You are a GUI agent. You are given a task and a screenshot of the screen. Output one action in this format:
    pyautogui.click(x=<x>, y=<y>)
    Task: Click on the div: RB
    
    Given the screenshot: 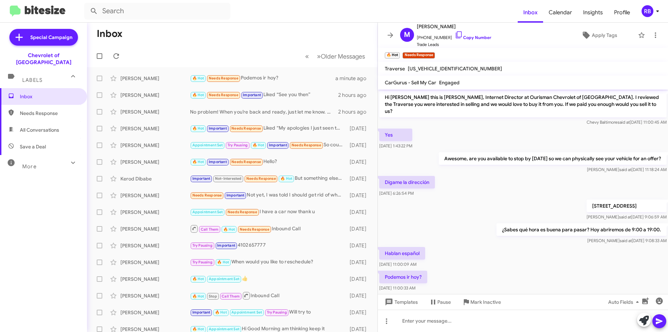 What is the action you would take?
    pyautogui.click(x=647, y=11)
    